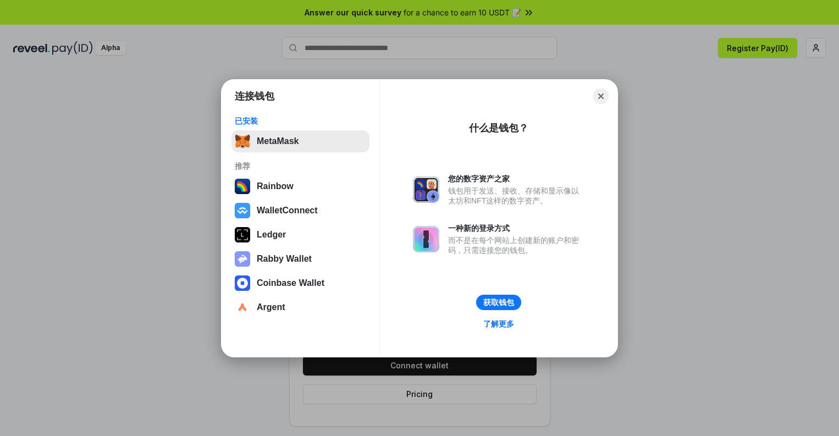  What do you see at coordinates (287, 211) in the screenshot?
I see `div: WalletConnect` at bounding box center [287, 211].